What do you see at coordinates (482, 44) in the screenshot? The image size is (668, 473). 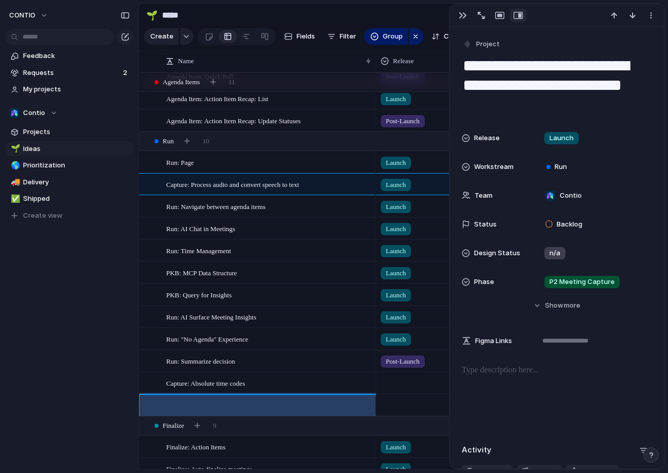 I see `button: Project` at bounding box center [482, 44].